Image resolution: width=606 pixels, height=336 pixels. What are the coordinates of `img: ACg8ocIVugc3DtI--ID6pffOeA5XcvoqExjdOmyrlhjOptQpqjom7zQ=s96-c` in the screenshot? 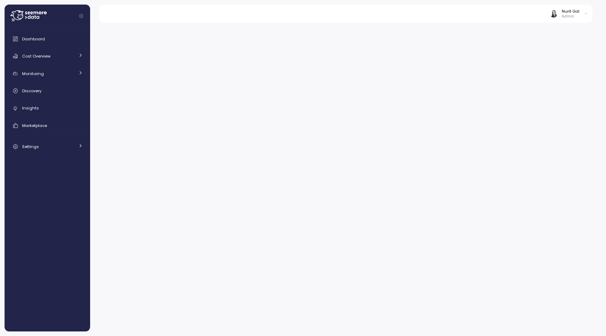 It's located at (554, 13).